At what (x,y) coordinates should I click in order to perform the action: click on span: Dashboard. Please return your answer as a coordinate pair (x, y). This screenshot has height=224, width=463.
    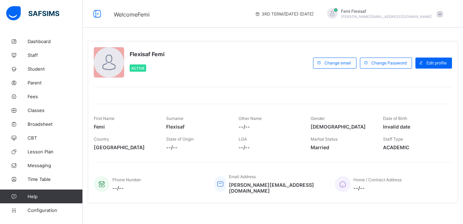
    Looking at the image, I should click on (55, 41).